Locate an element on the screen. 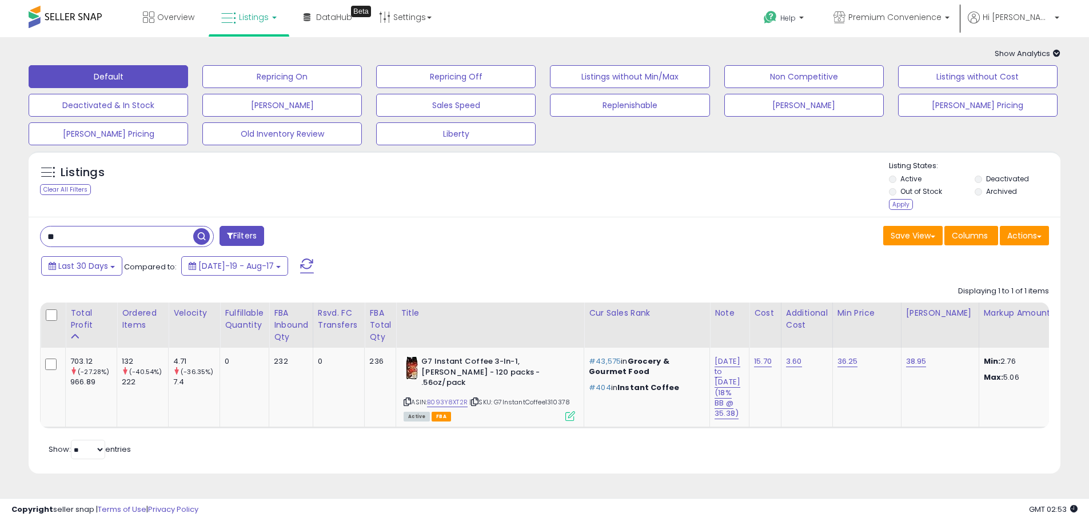 This screenshot has height=521, width=1089. div: FBA Total Qty is located at coordinates (380, 325).